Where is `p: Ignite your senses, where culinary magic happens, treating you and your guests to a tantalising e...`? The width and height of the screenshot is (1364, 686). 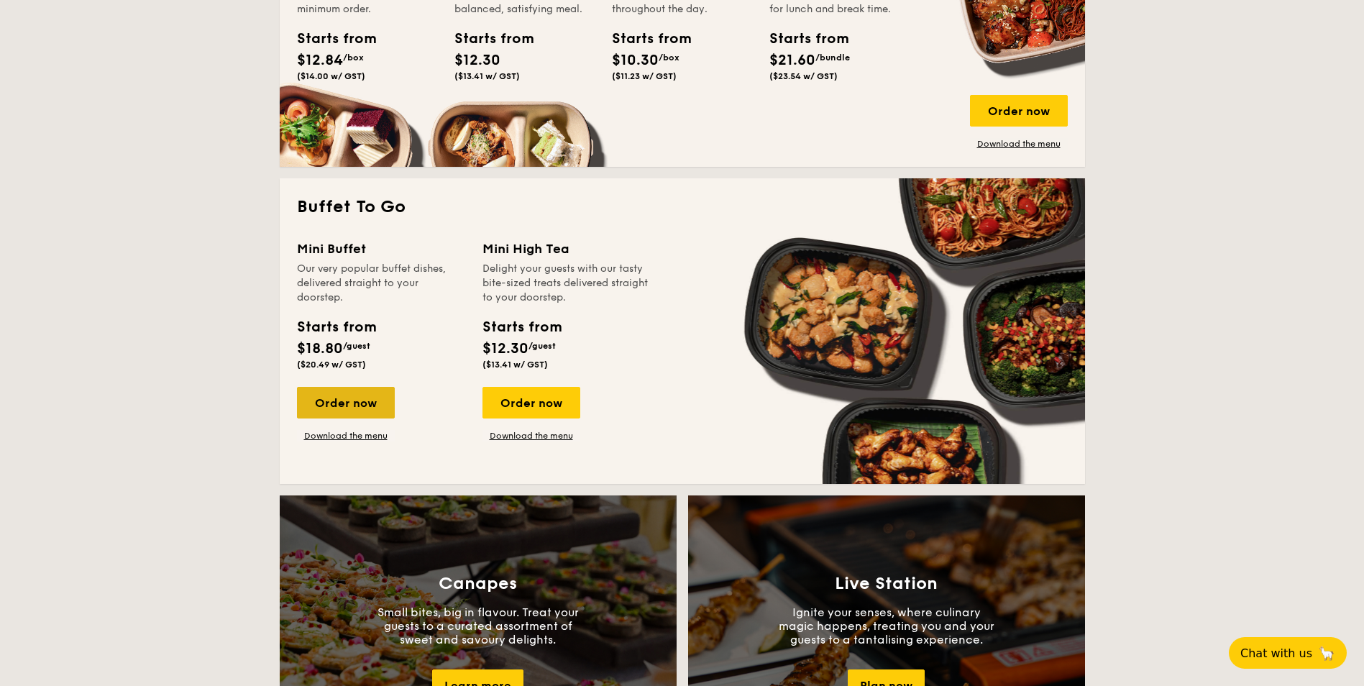 p: Ignite your senses, where culinary magic happens, treating you and your guests to a tantalising e... is located at coordinates (886, 625).